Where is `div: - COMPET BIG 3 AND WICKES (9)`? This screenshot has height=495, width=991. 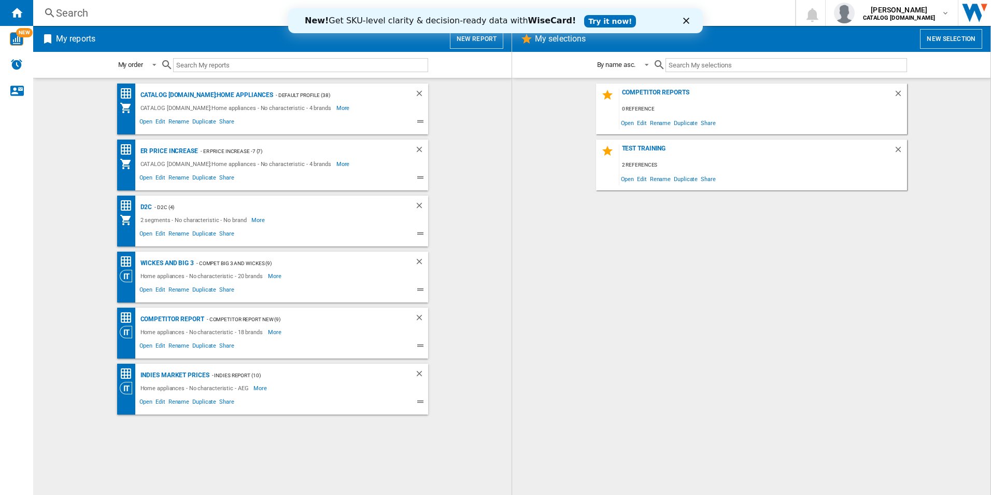
div: - COMPET BIG 3 AND WICKES (9) is located at coordinates (294, 263).